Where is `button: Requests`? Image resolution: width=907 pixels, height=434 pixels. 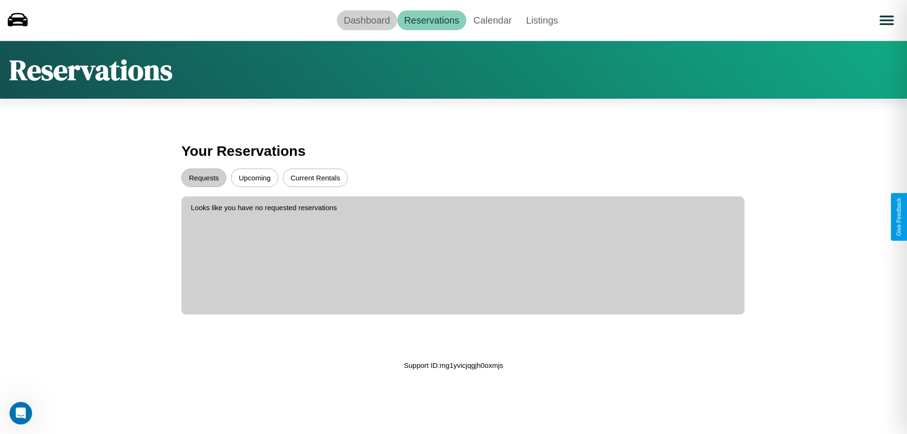 button: Requests is located at coordinates (204, 178).